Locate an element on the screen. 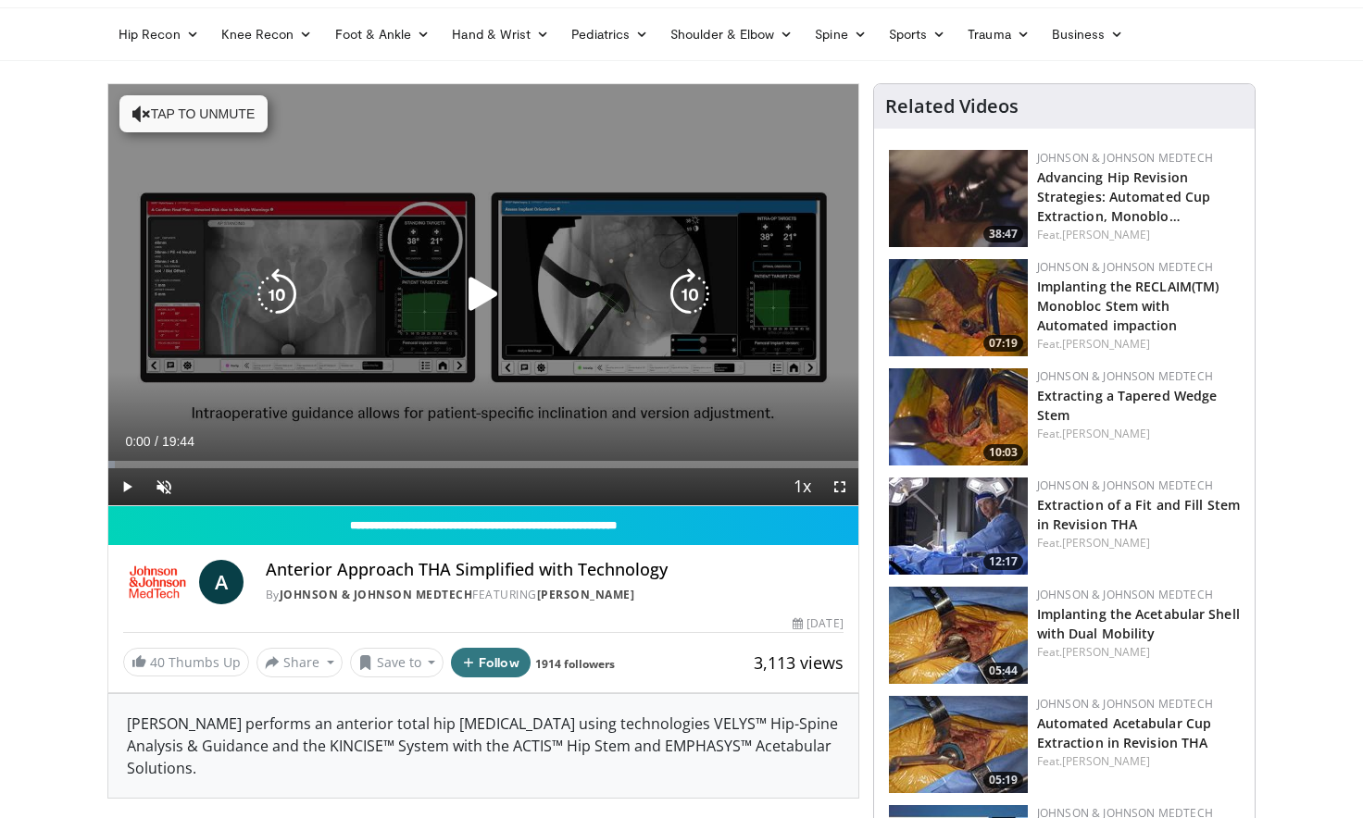  img: 9f1a5b5d-2ba5-4c40-8e0c-30b4b8951080.150x105_q85_crop-smart_upscale.jpg is located at coordinates (958, 198).